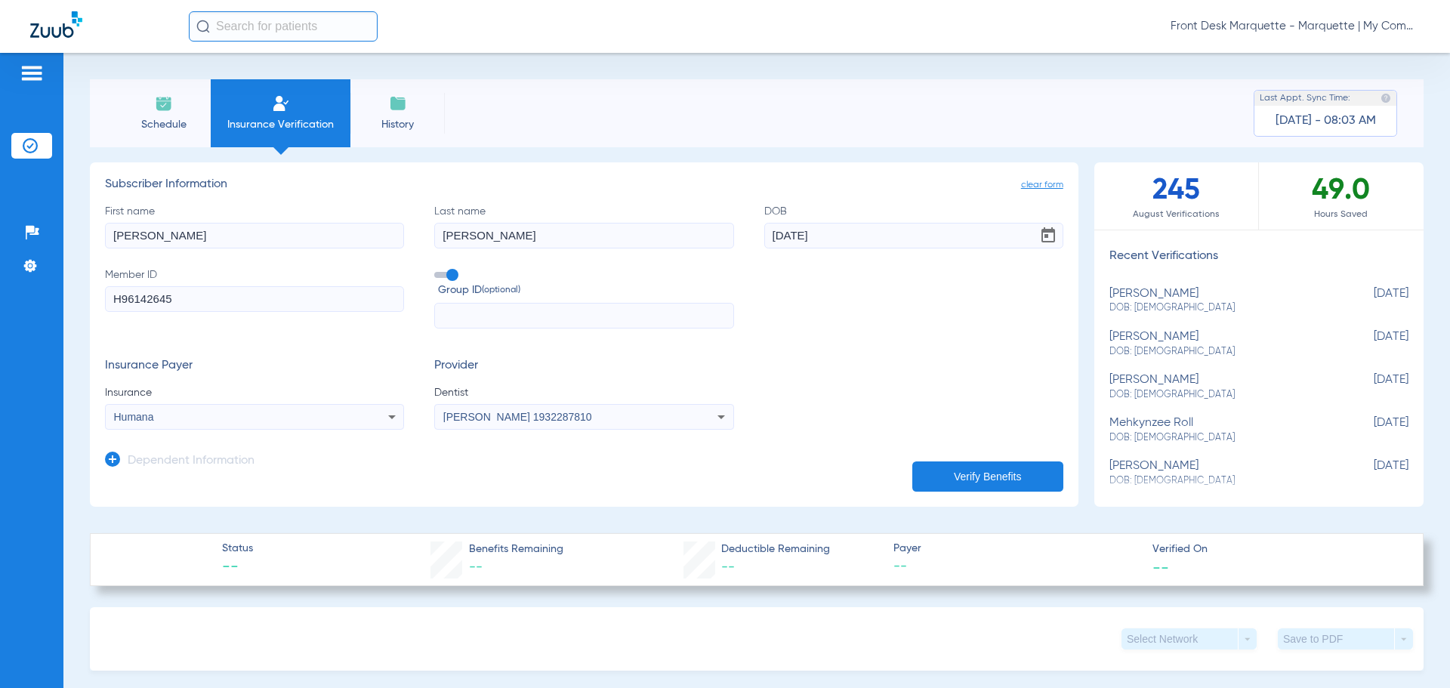  What do you see at coordinates (255, 298) in the screenshot?
I see `label: Member ID` at bounding box center [255, 298].